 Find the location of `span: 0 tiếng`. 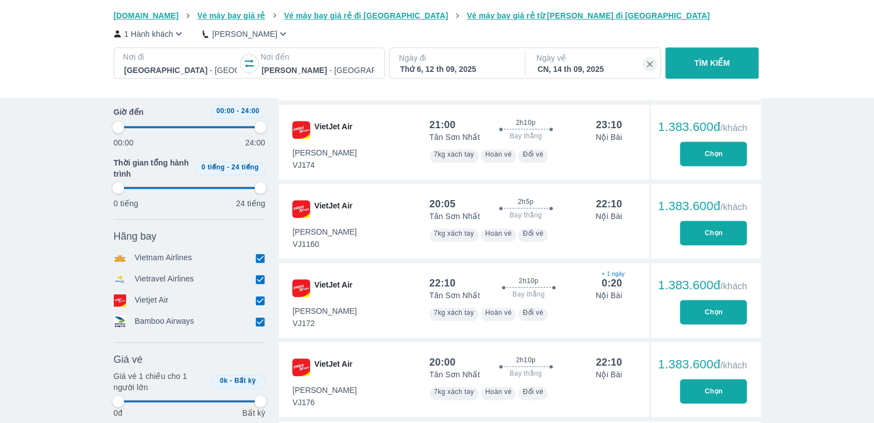

span: 0 tiếng is located at coordinates (213, 167).